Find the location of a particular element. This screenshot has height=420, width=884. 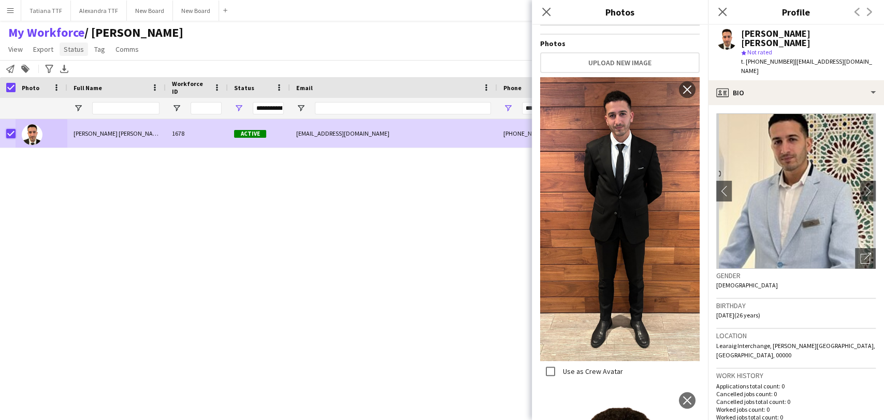

h4: Photos is located at coordinates (620, 44).